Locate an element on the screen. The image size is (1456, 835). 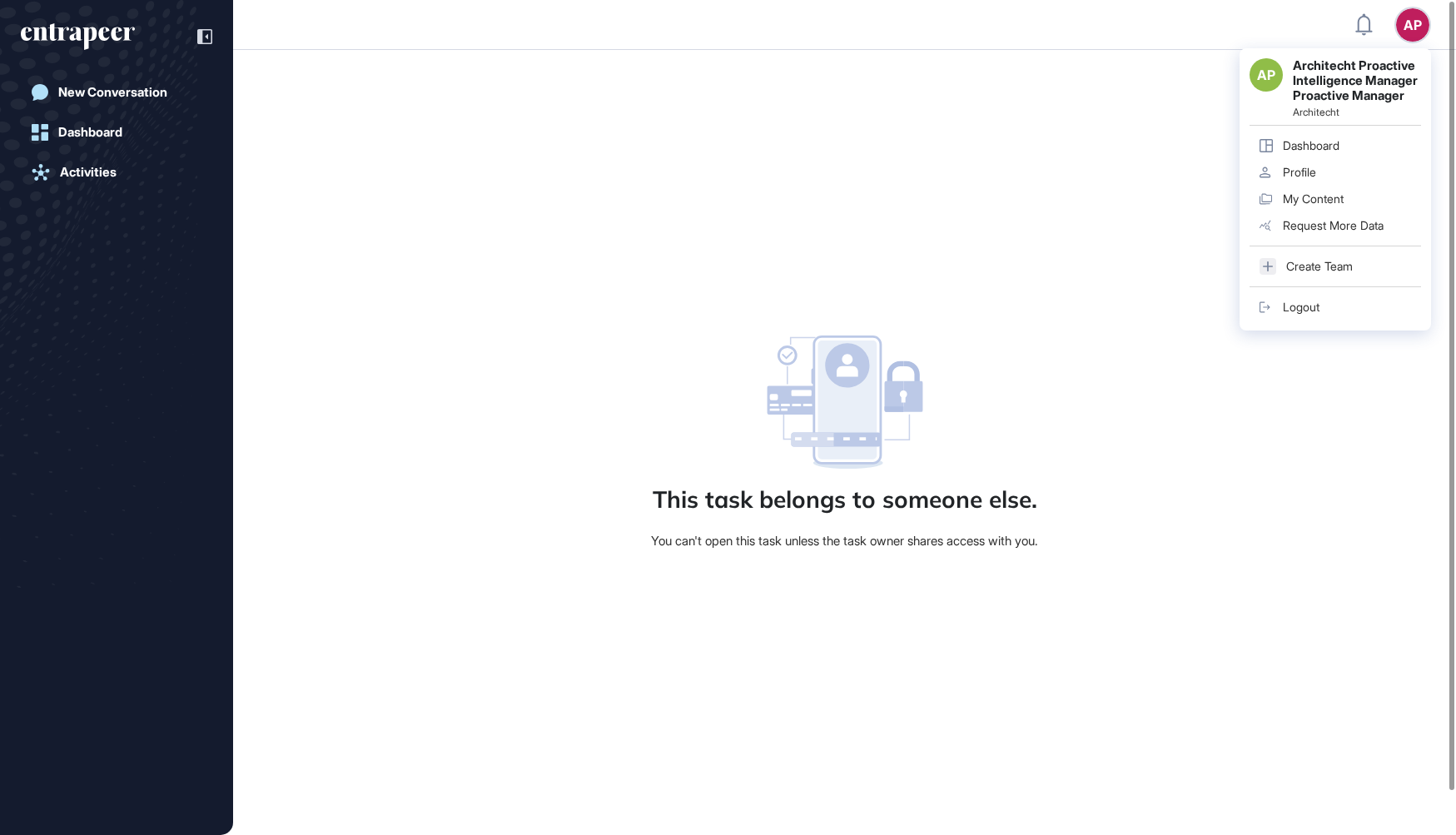
div: Activities is located at coordinates (88, 172).